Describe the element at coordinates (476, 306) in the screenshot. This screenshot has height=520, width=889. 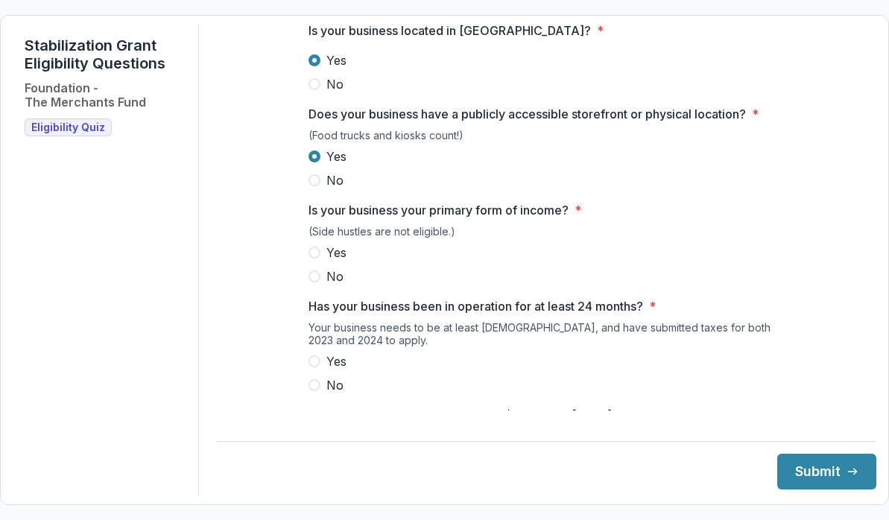
I see `p: Has your business been in operation for at least 24 months?` at that location.